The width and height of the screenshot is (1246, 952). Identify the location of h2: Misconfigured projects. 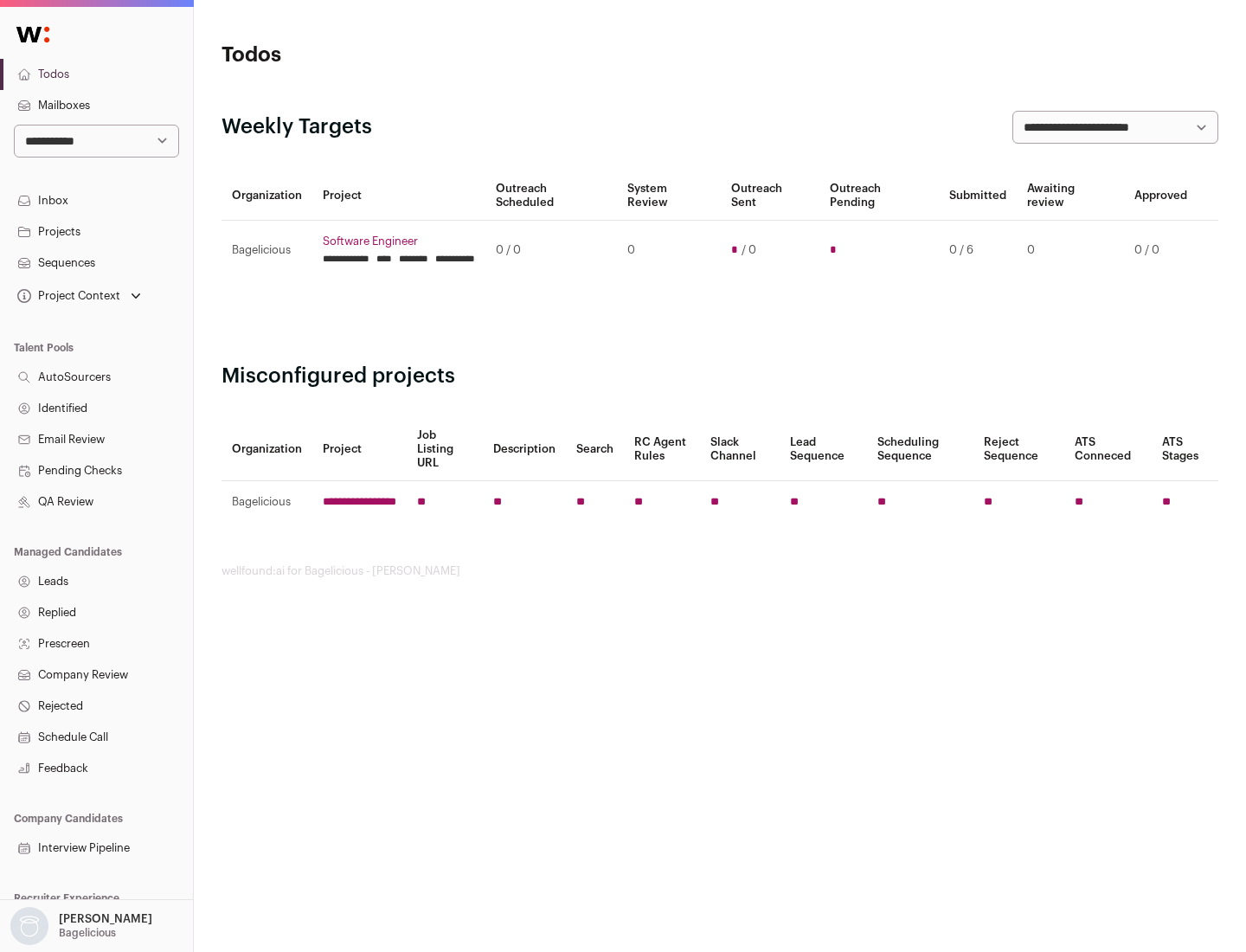
(720, 377).